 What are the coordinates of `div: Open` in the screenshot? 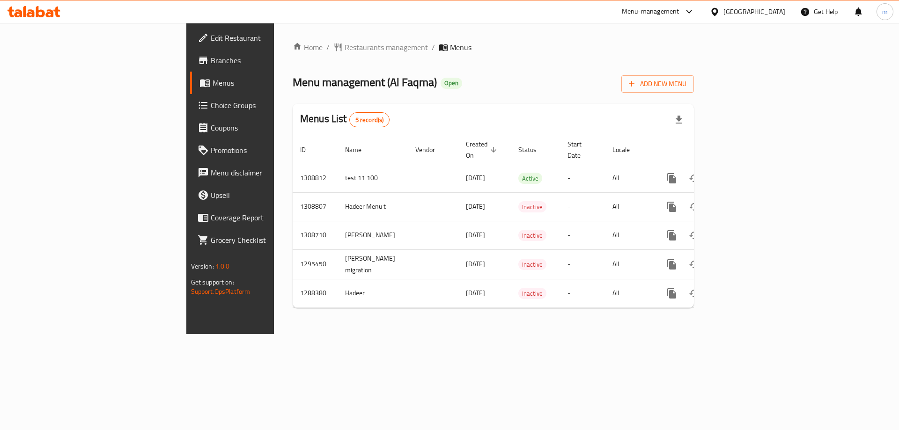 It's located at (451, 83).